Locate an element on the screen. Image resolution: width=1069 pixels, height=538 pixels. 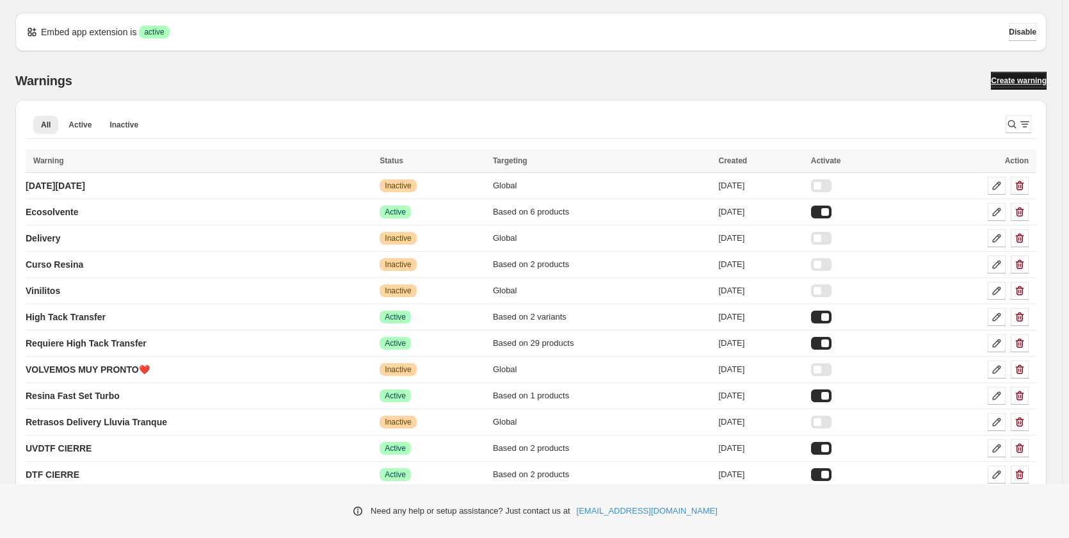
p: Requiere High Tack Transfer is located at coordinates (86, 343).